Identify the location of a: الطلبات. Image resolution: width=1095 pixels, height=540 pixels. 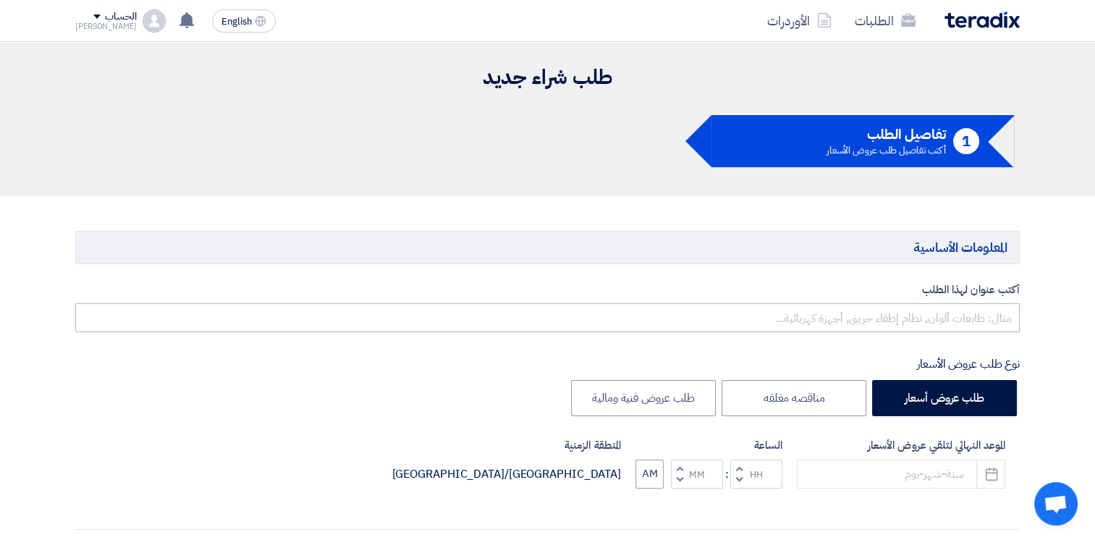
(885, 20).